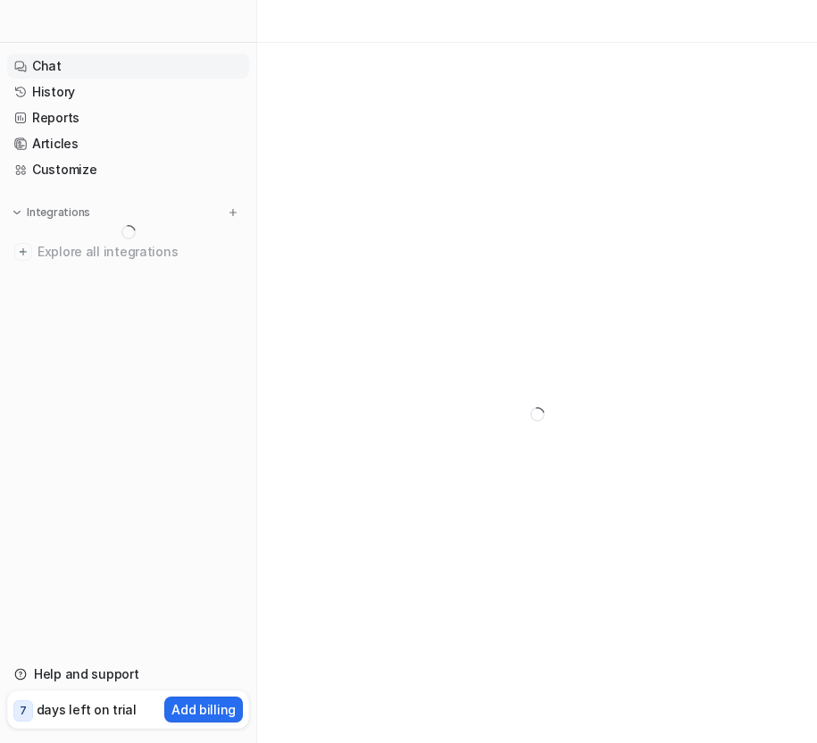  Describe the element at coordinates (58, 212) in the screenshot. I see `p: Integrations` at that location.